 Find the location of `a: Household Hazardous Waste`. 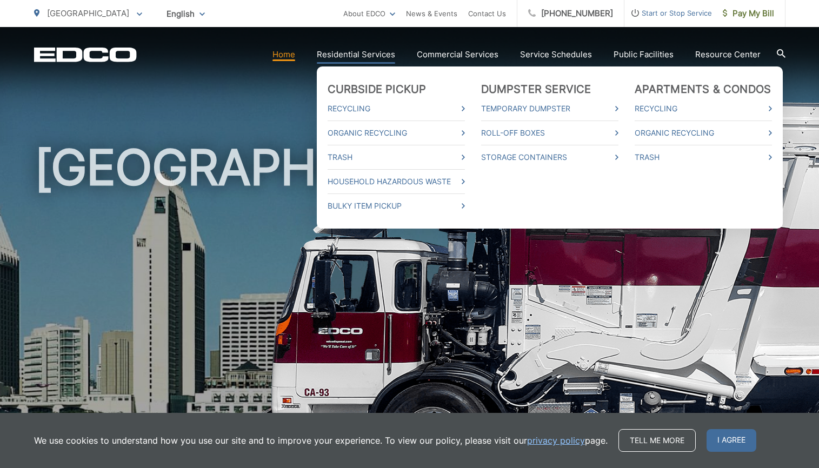

a: Household Hazardous Waste is located at coordinates (396, 182).